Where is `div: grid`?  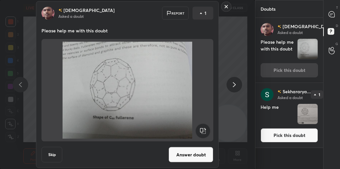 div: grid is located at coordinates (289, 93).